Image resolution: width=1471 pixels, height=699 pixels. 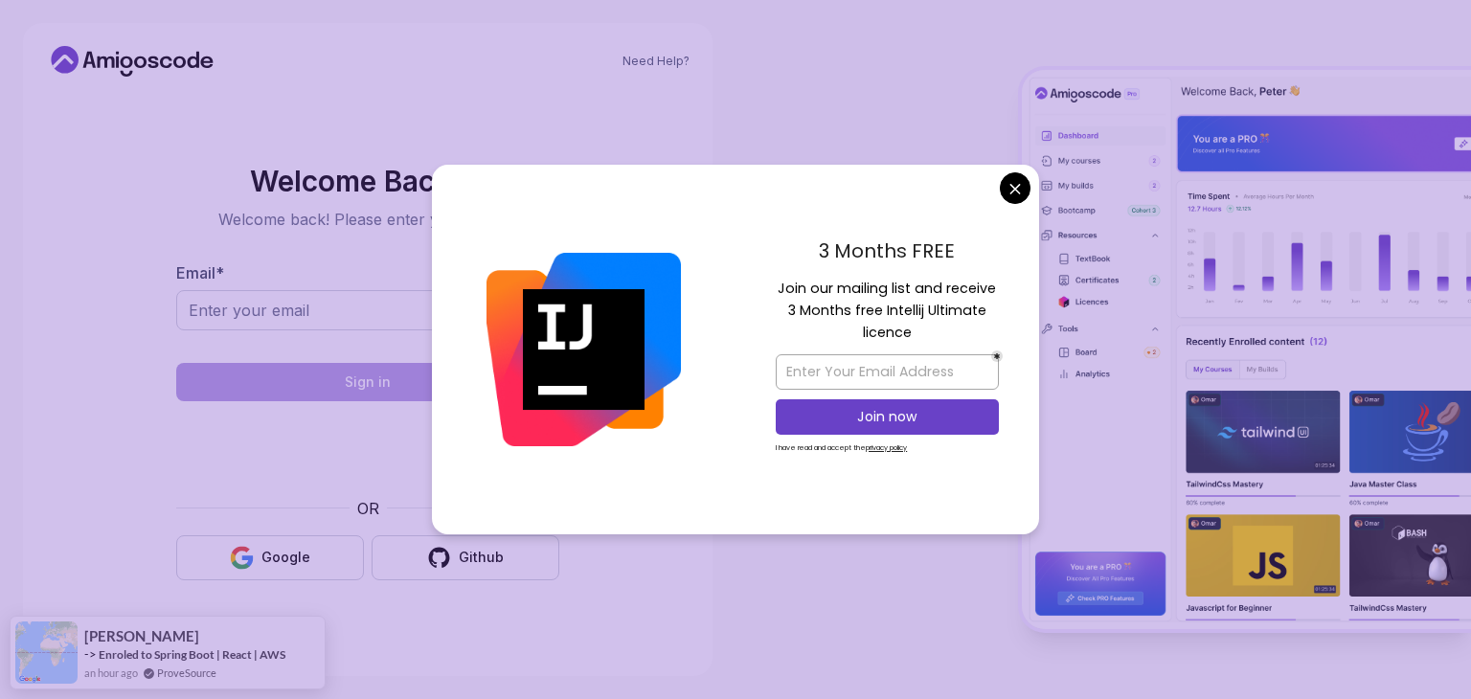 I want to click on a: Need Help?, so click(x=656, y=61).